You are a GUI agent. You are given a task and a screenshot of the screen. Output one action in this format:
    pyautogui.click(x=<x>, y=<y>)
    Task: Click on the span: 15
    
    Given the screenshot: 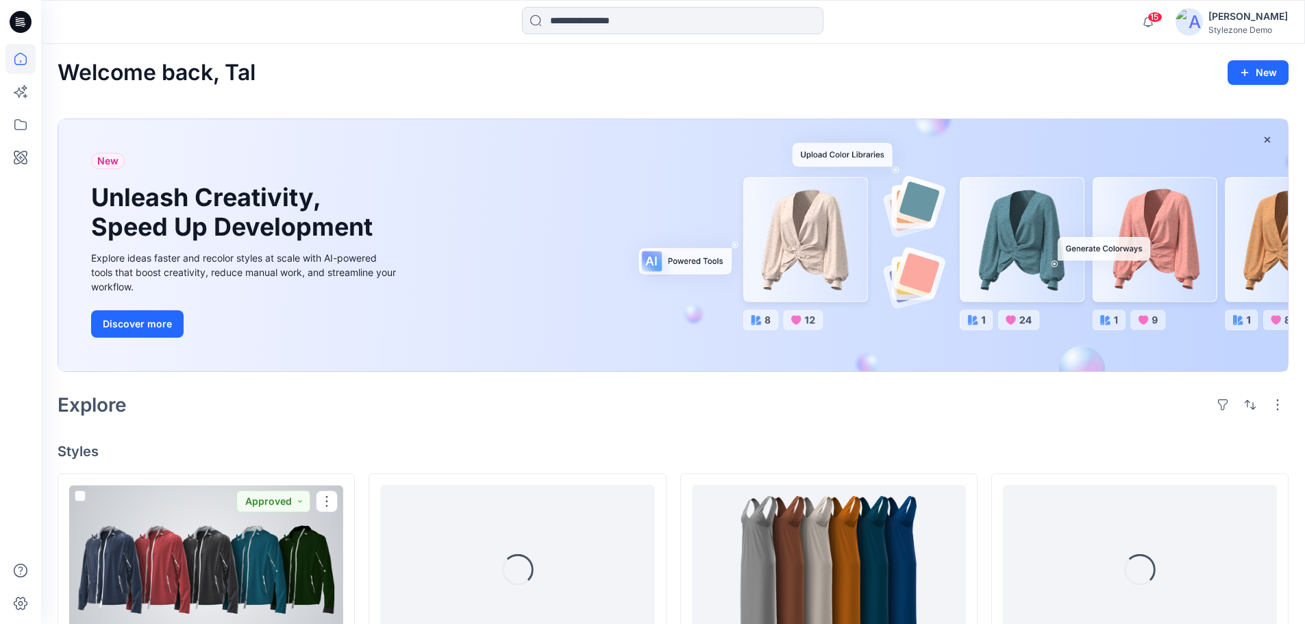 What is the action you would take?
    pyautogui.click(x=1155, y=17)
    